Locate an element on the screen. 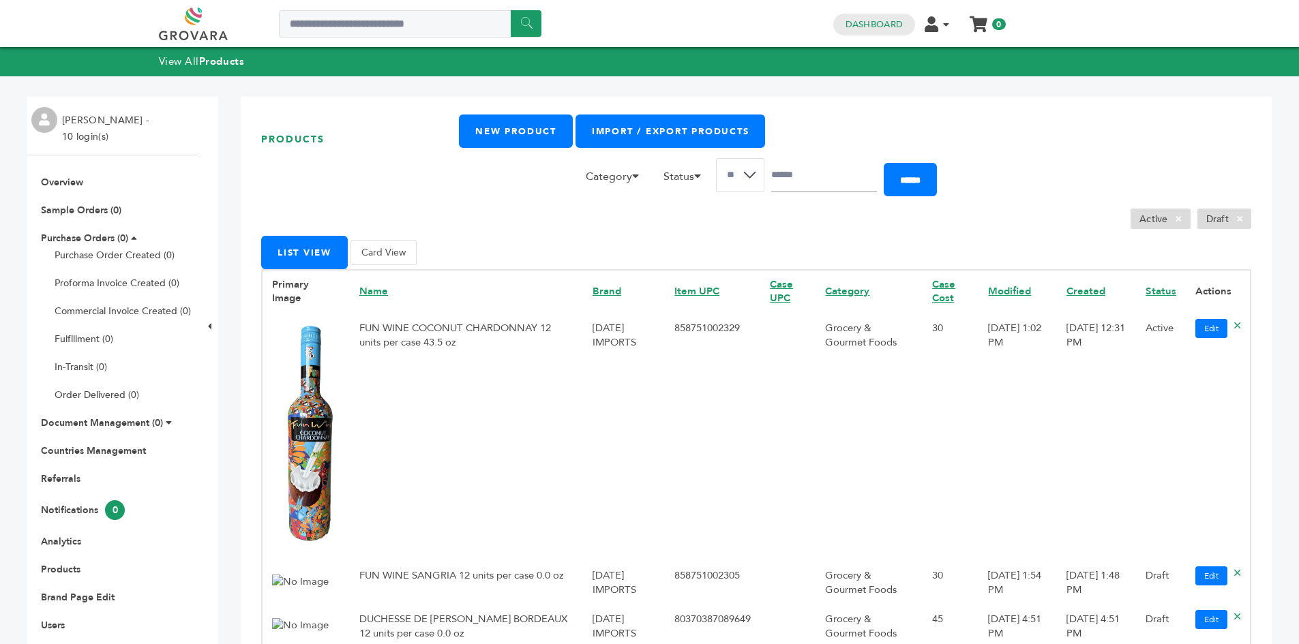  a: In-Transit (0) is located at coordinates (80, 367).